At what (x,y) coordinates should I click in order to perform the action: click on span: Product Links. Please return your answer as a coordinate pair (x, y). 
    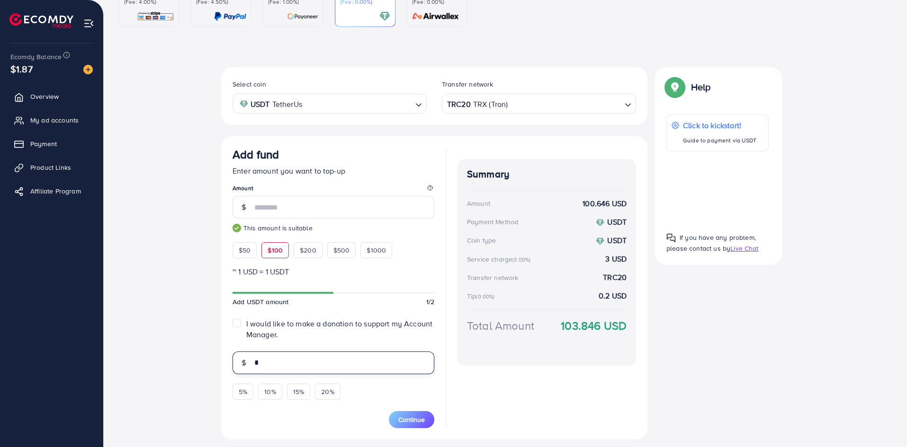
    Looking at the image, I should click on (51, 168).